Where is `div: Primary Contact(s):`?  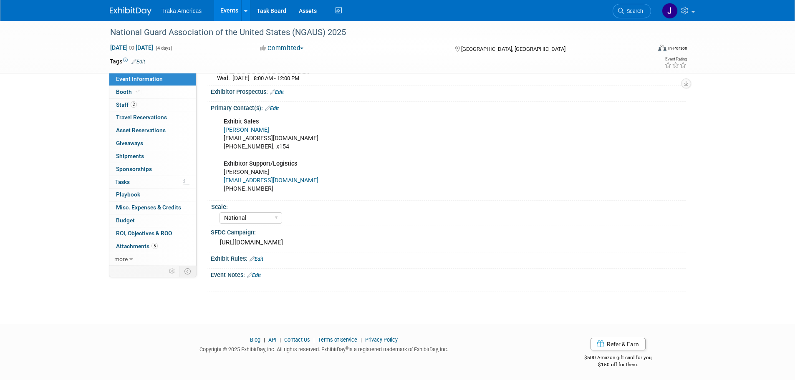 div: Primary Contact(s): is located at coordinates (448, 107).